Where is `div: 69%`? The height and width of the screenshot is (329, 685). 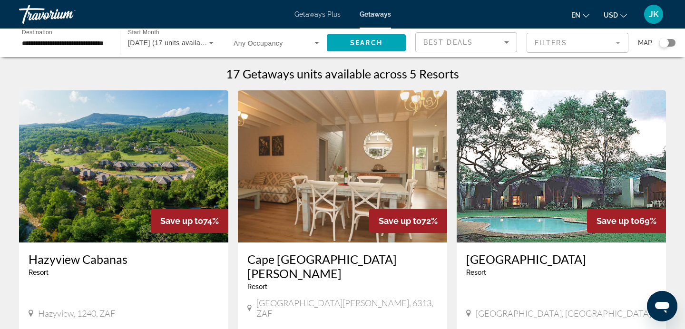 div: 69% is located at coordinates (626, 221).